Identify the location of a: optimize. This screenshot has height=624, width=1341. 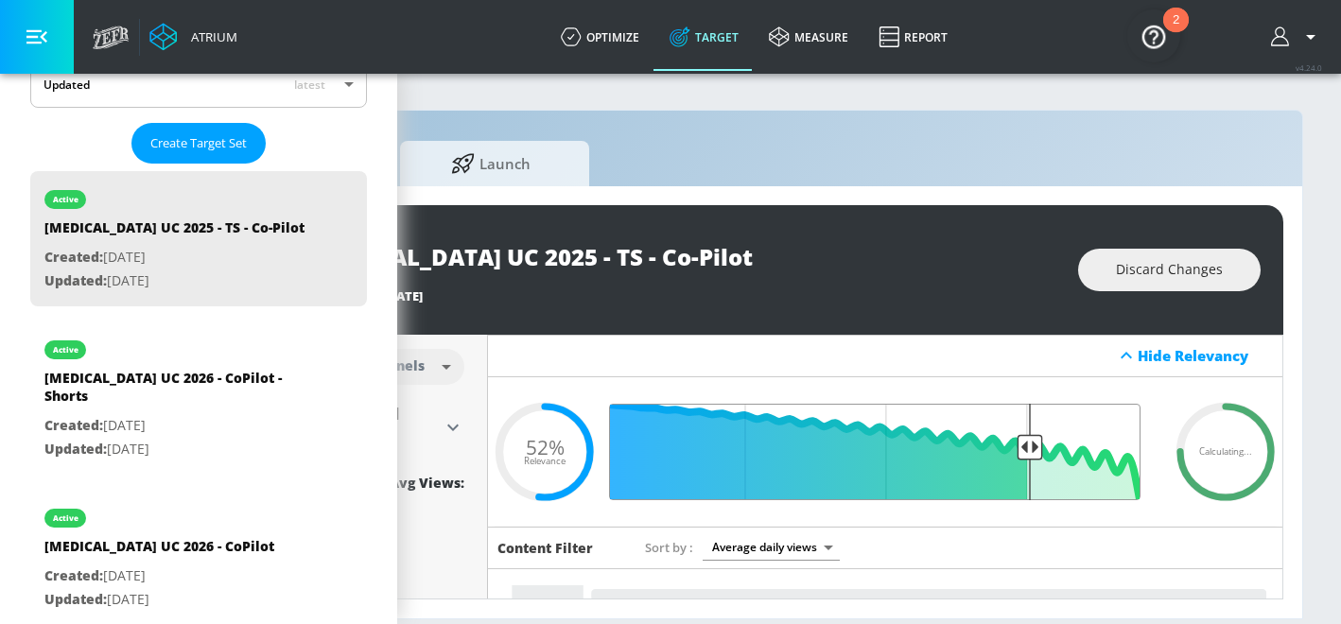
(600, 37).